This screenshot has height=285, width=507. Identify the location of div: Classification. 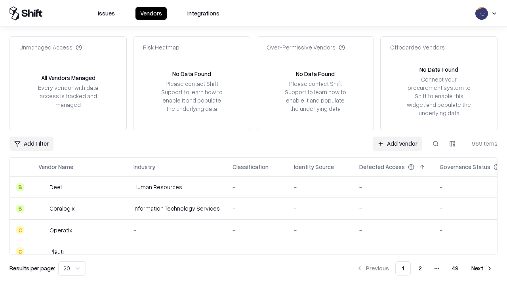
(250, 167).